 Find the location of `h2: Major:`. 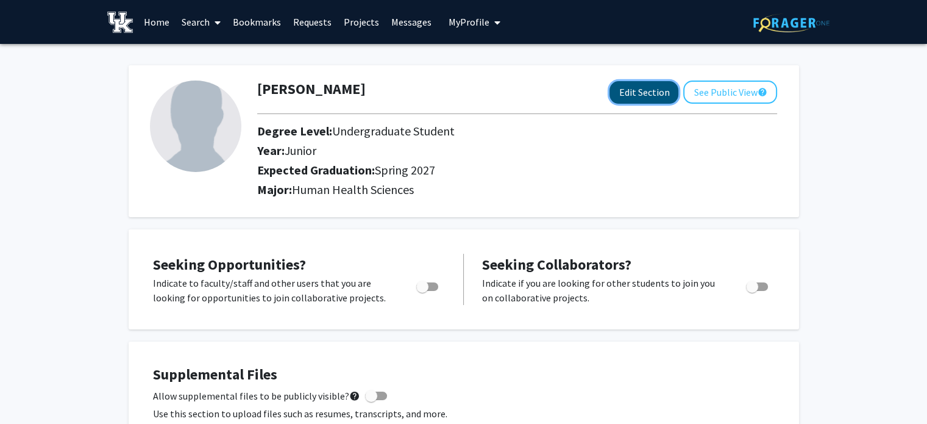

h2: Major: is located at coordinates (517, 190).